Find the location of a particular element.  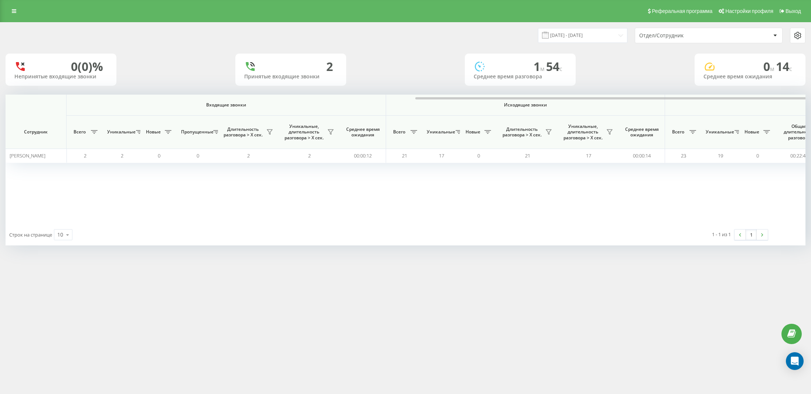

div: Непринятые входящие звонки is located at coordinates (61, 76).